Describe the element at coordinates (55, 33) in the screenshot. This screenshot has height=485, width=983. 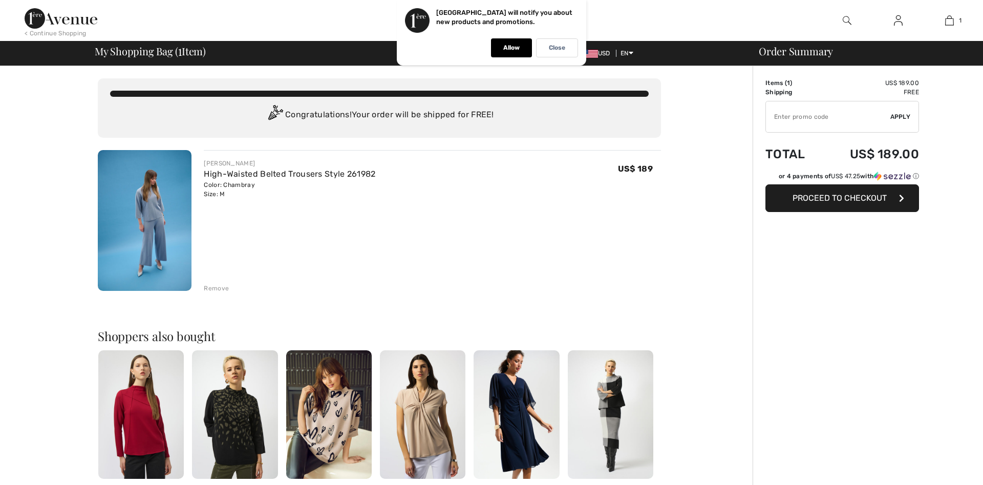
I see `div: < Continue Shopping` at that location.